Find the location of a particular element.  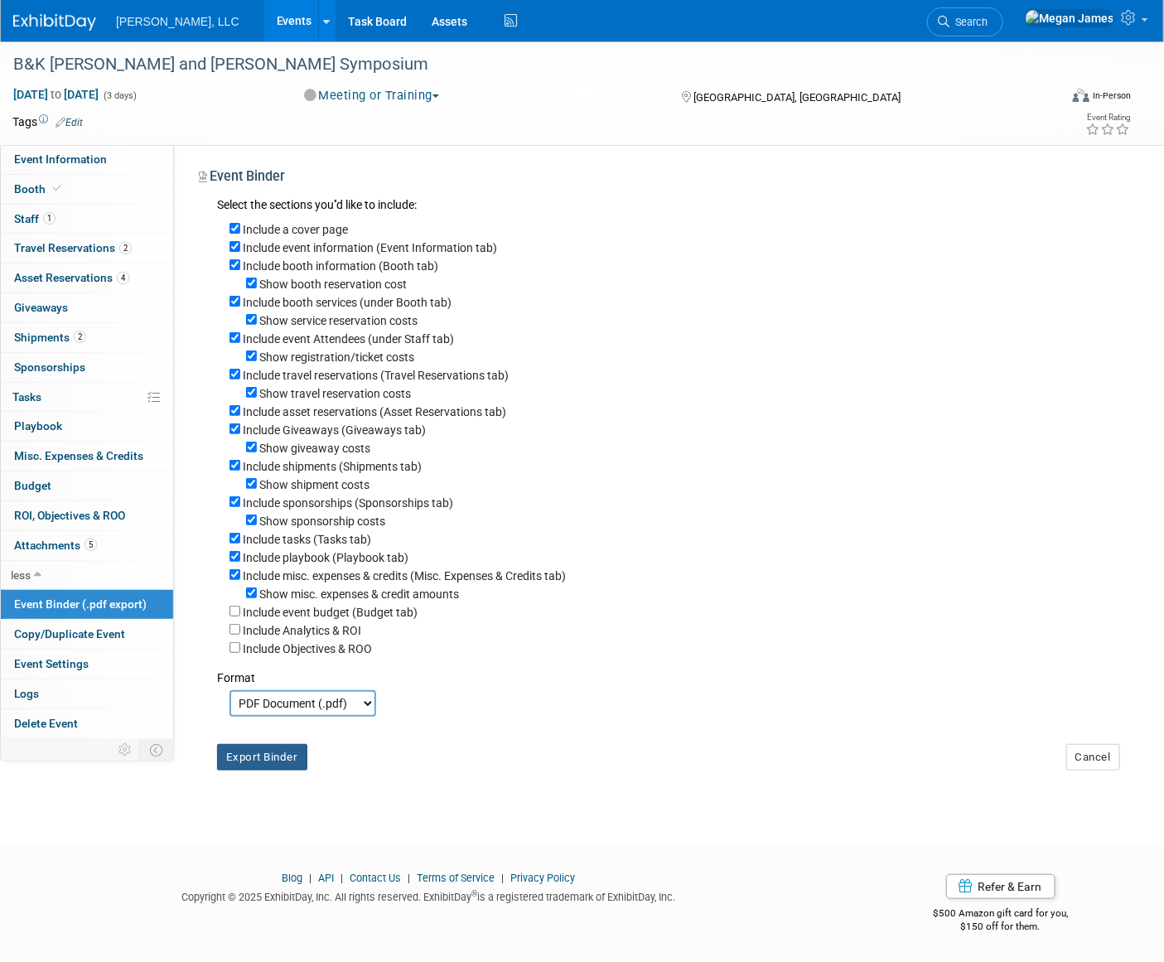

a: Travel Reservations2 is located at coordinates (87, 248).